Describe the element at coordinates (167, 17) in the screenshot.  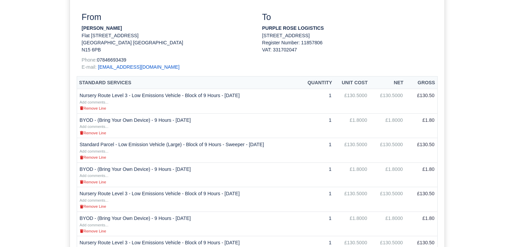
I see `h3: From` at that location.